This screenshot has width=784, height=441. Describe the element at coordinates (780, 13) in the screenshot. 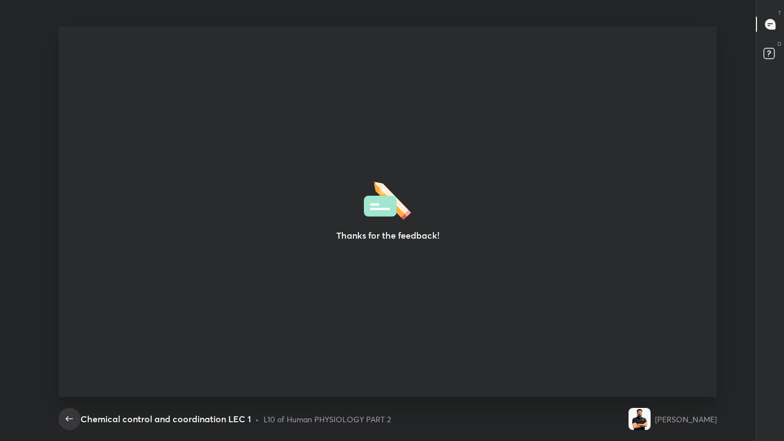

I see `p: T` at that location.